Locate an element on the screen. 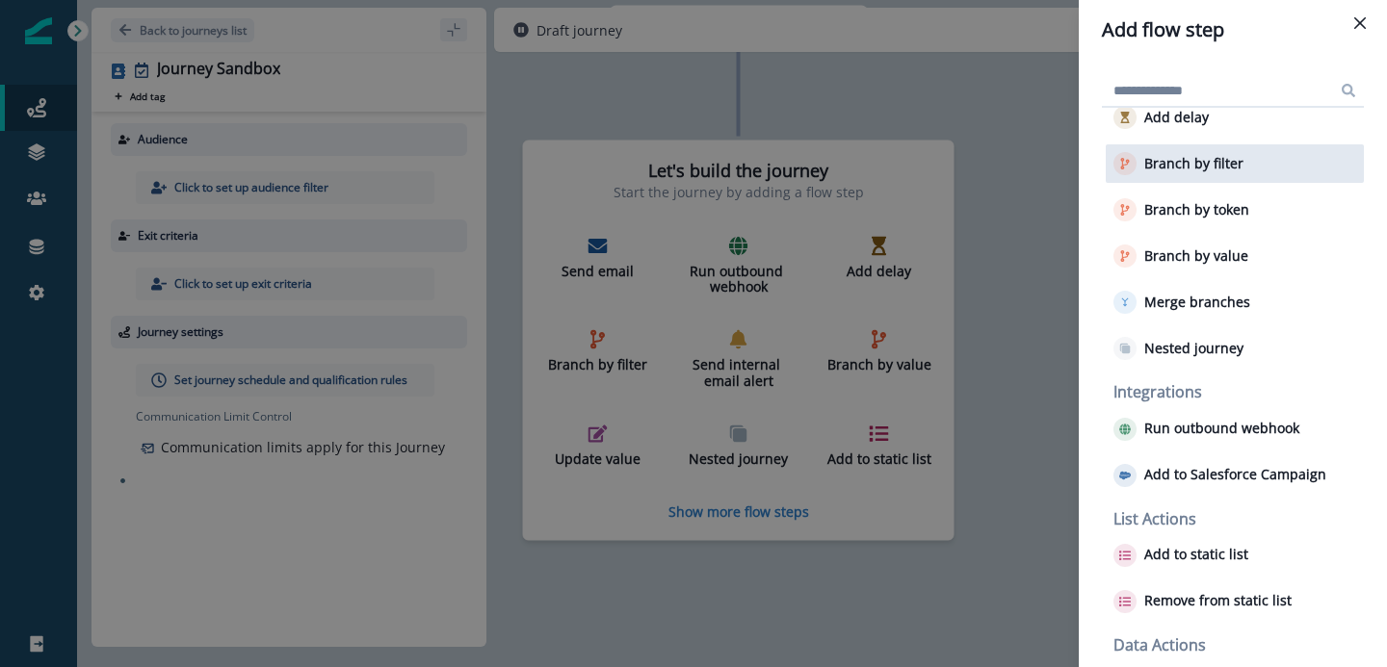  p: Add to static list is located at coordinates (1196, 555).